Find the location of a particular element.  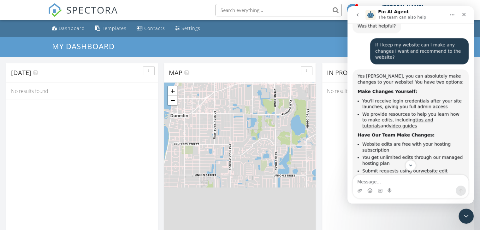

input: Search everything... is located at coordinates (278, 10).